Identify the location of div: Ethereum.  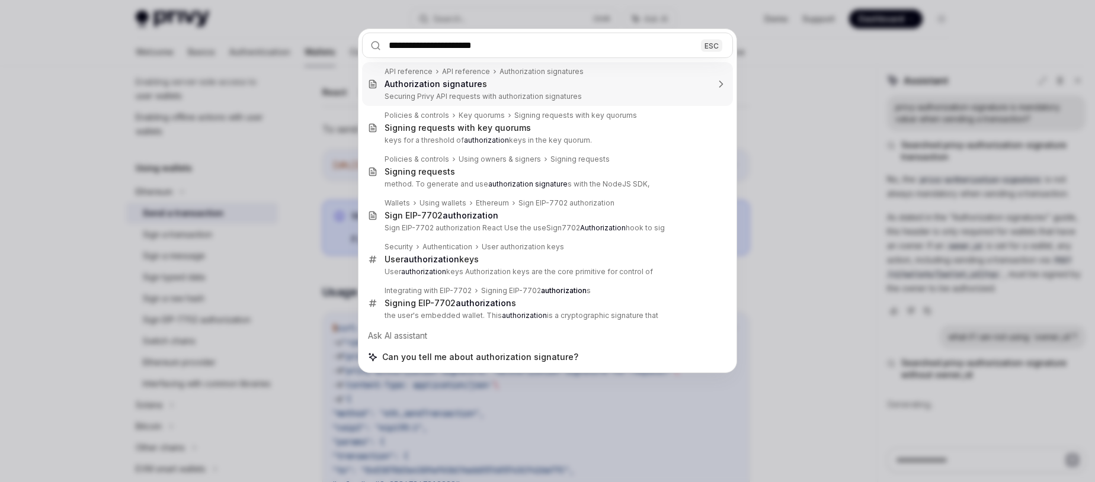
(492, 203).